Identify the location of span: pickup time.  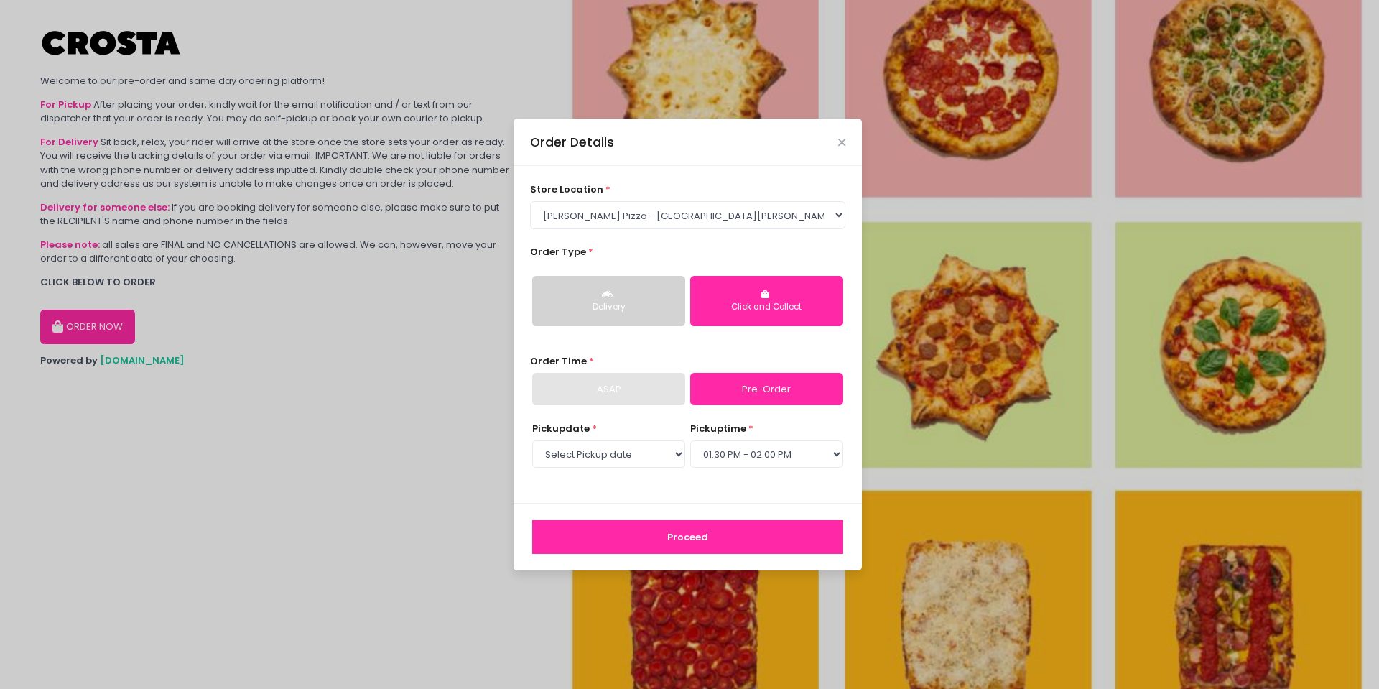
(718, 428).